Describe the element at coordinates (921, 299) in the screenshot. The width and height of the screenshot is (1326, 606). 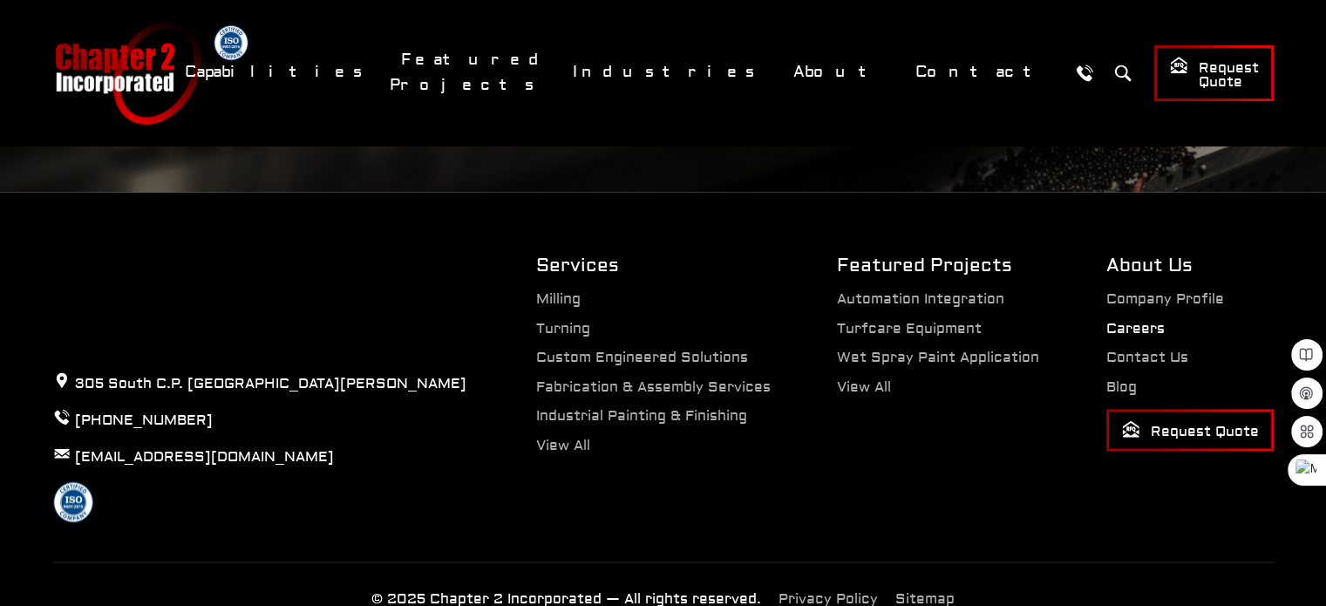
I see `a: Automation Integration` at that location.